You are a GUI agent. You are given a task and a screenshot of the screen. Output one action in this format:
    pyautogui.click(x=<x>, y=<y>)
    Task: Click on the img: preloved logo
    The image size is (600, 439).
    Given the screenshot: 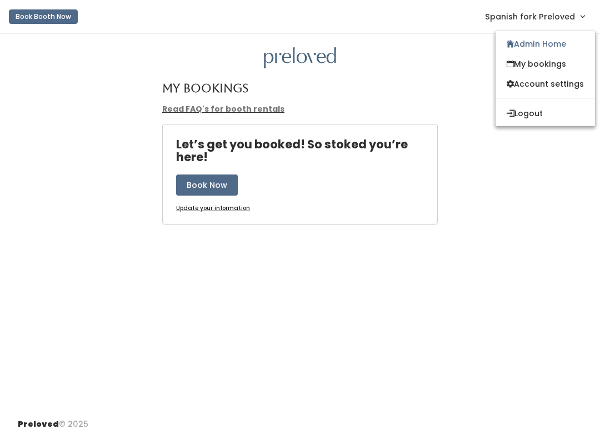 What is the action you would take?
    pyautogui.click(x=300, y=58)
    